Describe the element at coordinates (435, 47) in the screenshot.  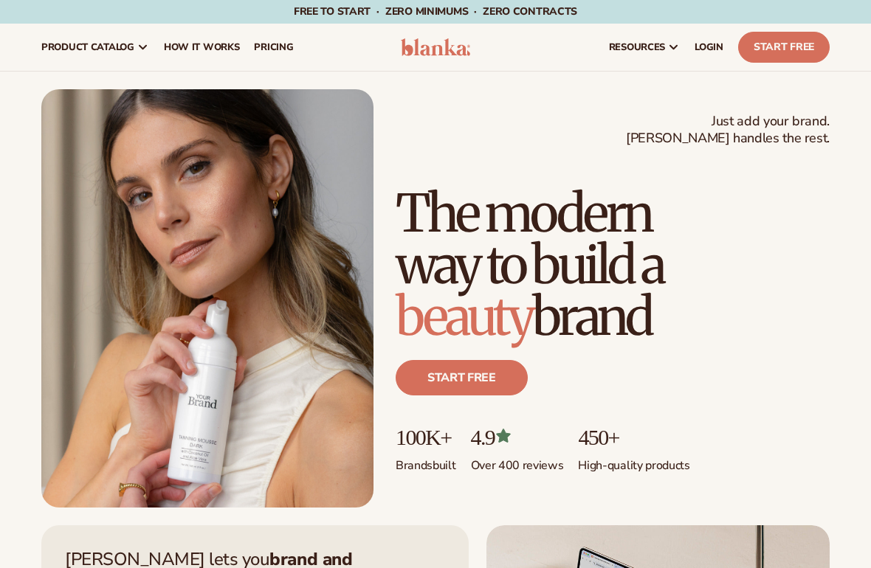
I see `a: logo` at that location.